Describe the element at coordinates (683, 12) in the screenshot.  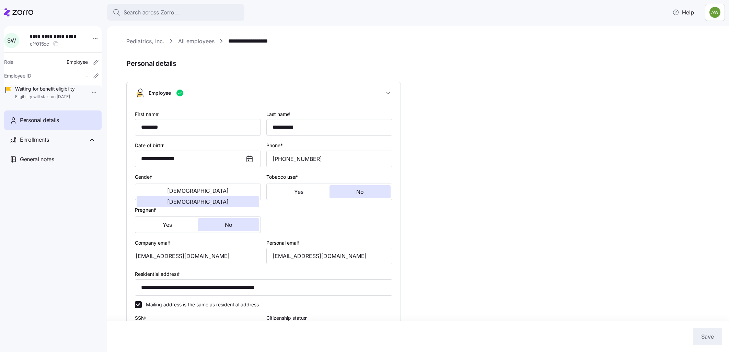
I see `span: Help` at that location.